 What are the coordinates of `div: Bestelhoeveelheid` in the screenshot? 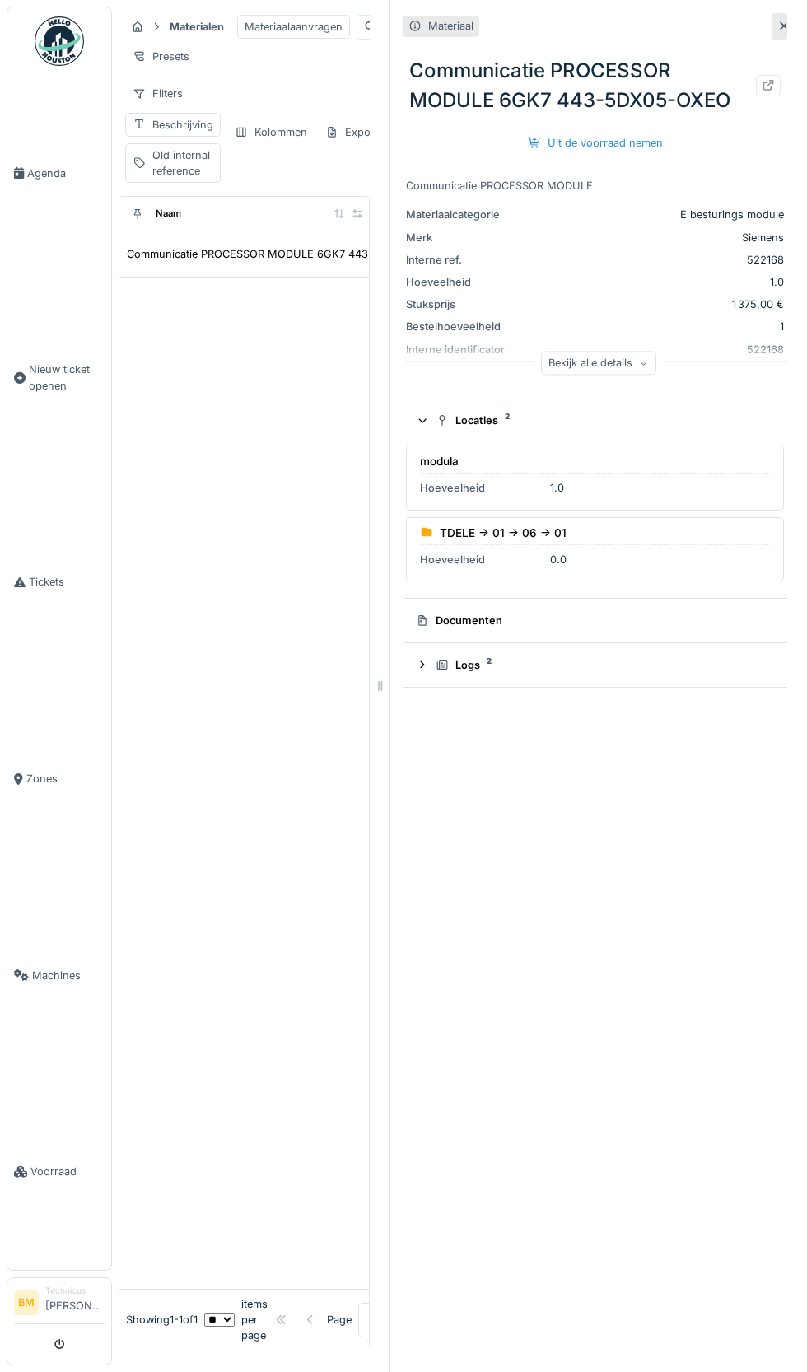 It's located at (468, 326).